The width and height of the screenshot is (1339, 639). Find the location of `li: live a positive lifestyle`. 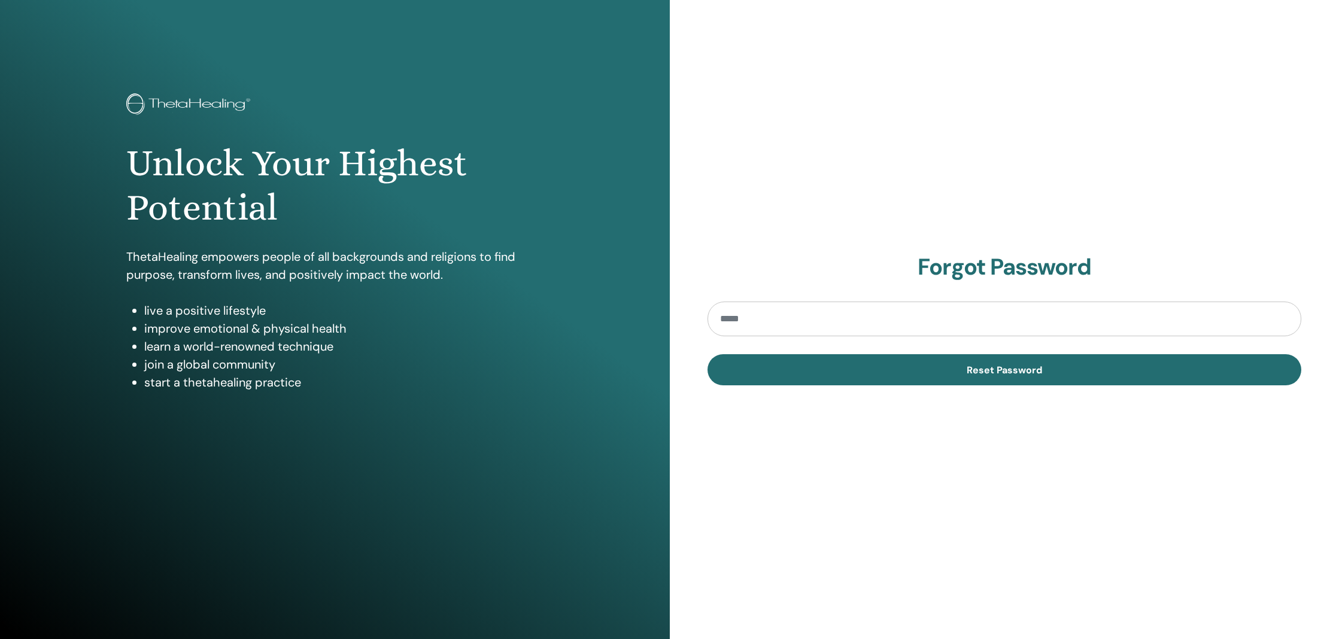

li: live a positive lifestyle is located at coordinates (344, 311).